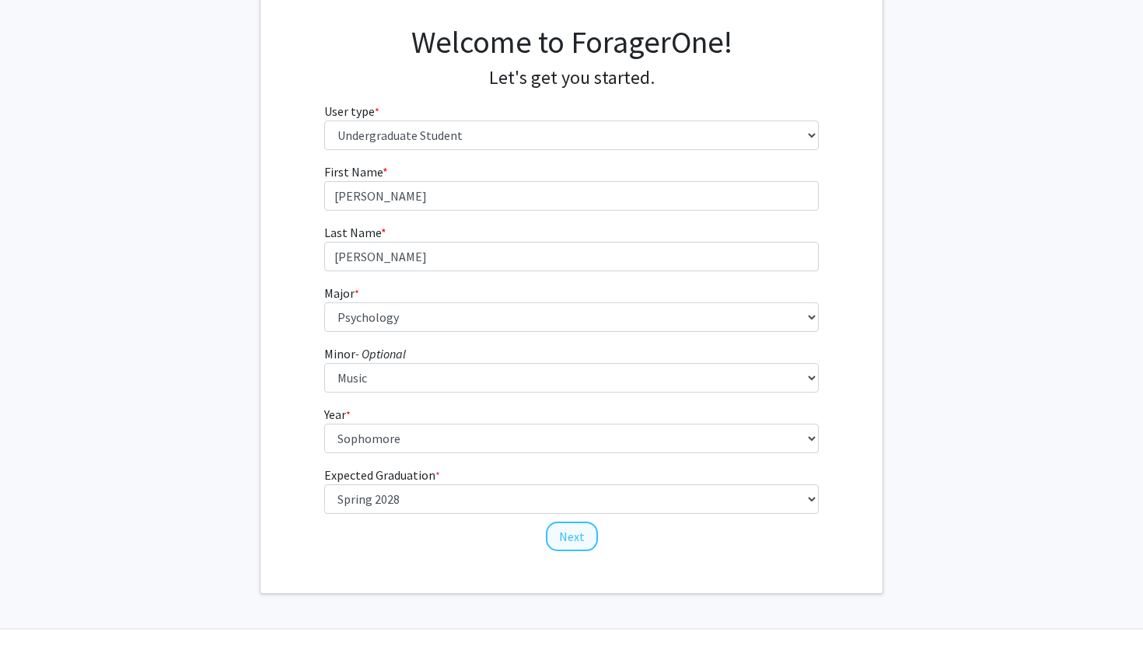 This screenshot has height=653, width=1143. I want to click on button: Next, so click(572, 537).